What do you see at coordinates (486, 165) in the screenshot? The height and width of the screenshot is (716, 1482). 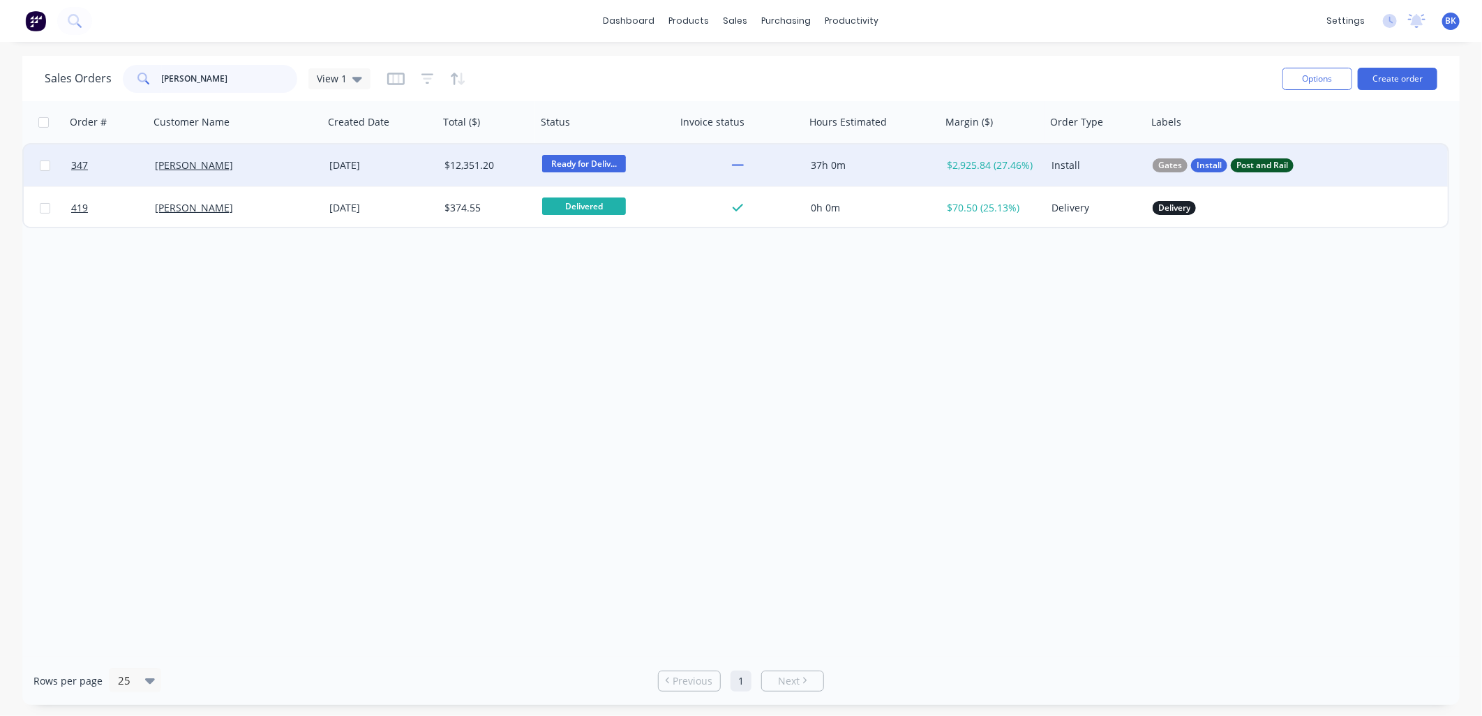 I see `div: $12,351.20` at bounding box center [486, 165].